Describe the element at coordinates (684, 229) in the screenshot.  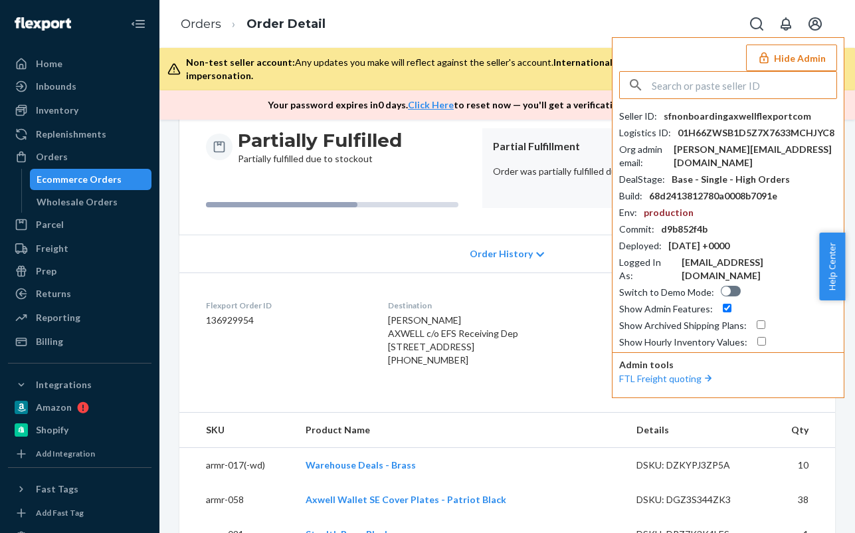
I see `div: d9b852f4b` at that location.